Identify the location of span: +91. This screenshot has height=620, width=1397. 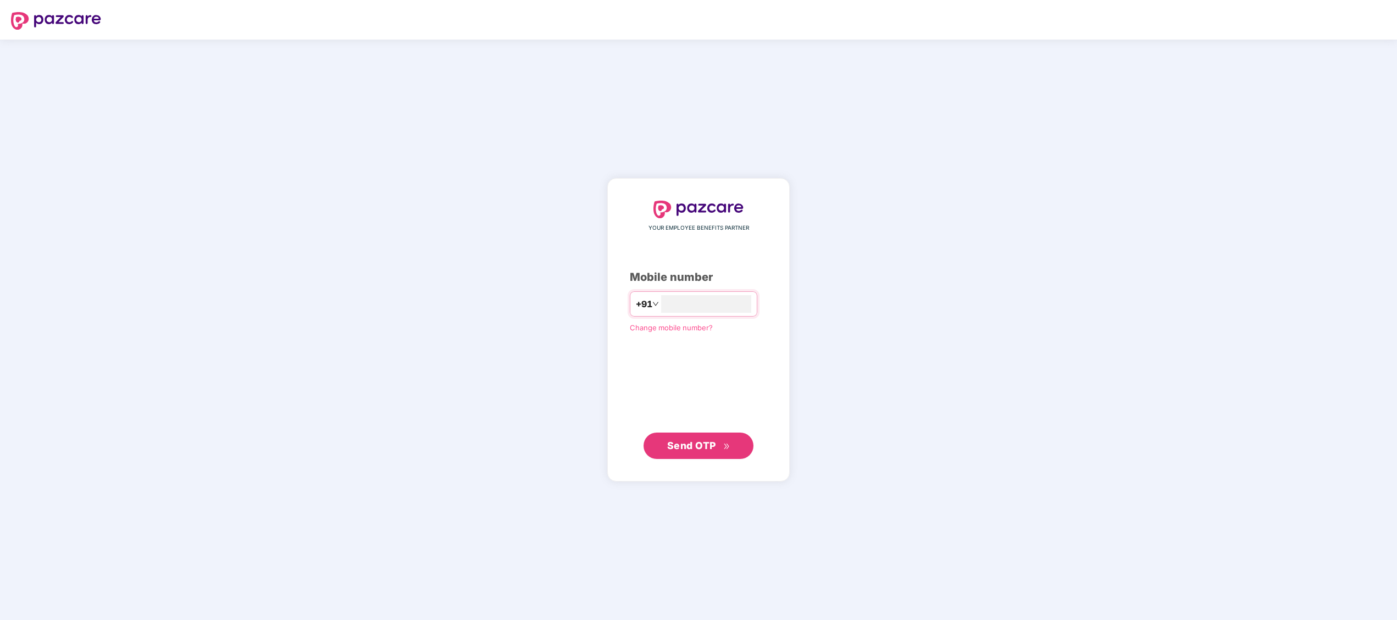
(644, 304).